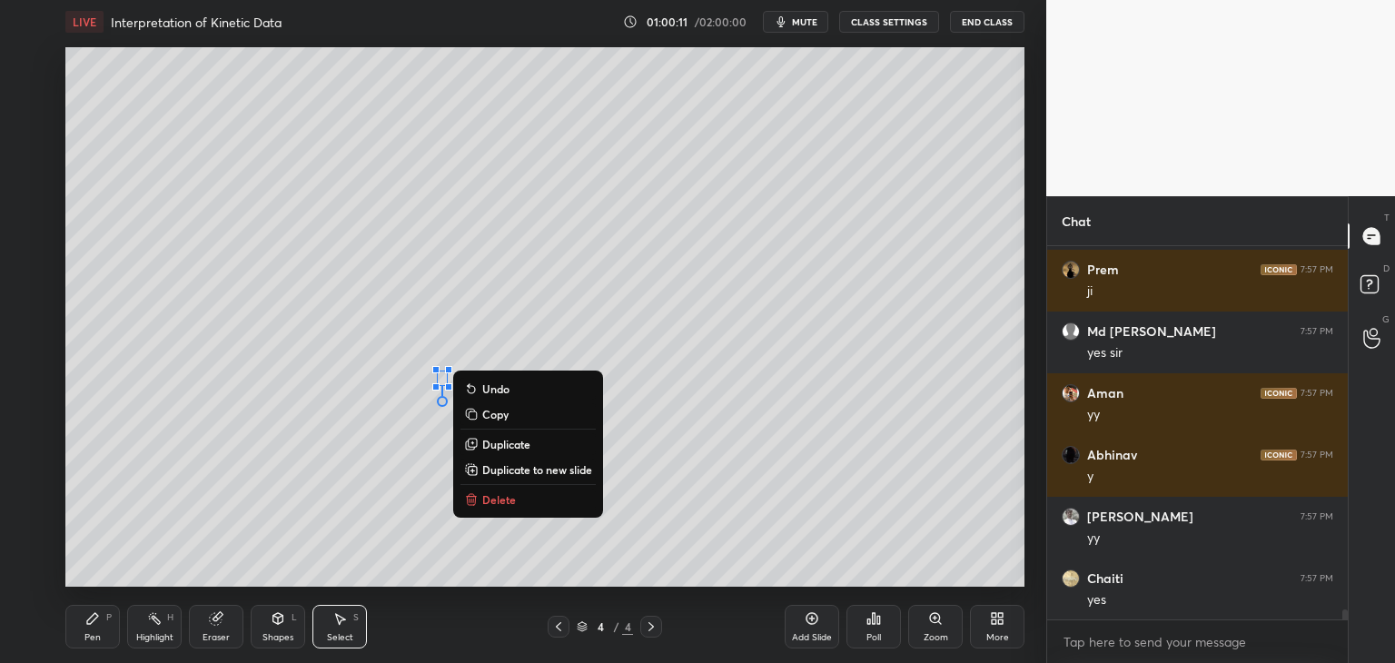 Image resolution: width=1395 pixels, height=663 pixels. What do you see at coordinates (1106, 579) in the screenshot?
I see `h6: Chaiti` at bounding box center [1106, 579].